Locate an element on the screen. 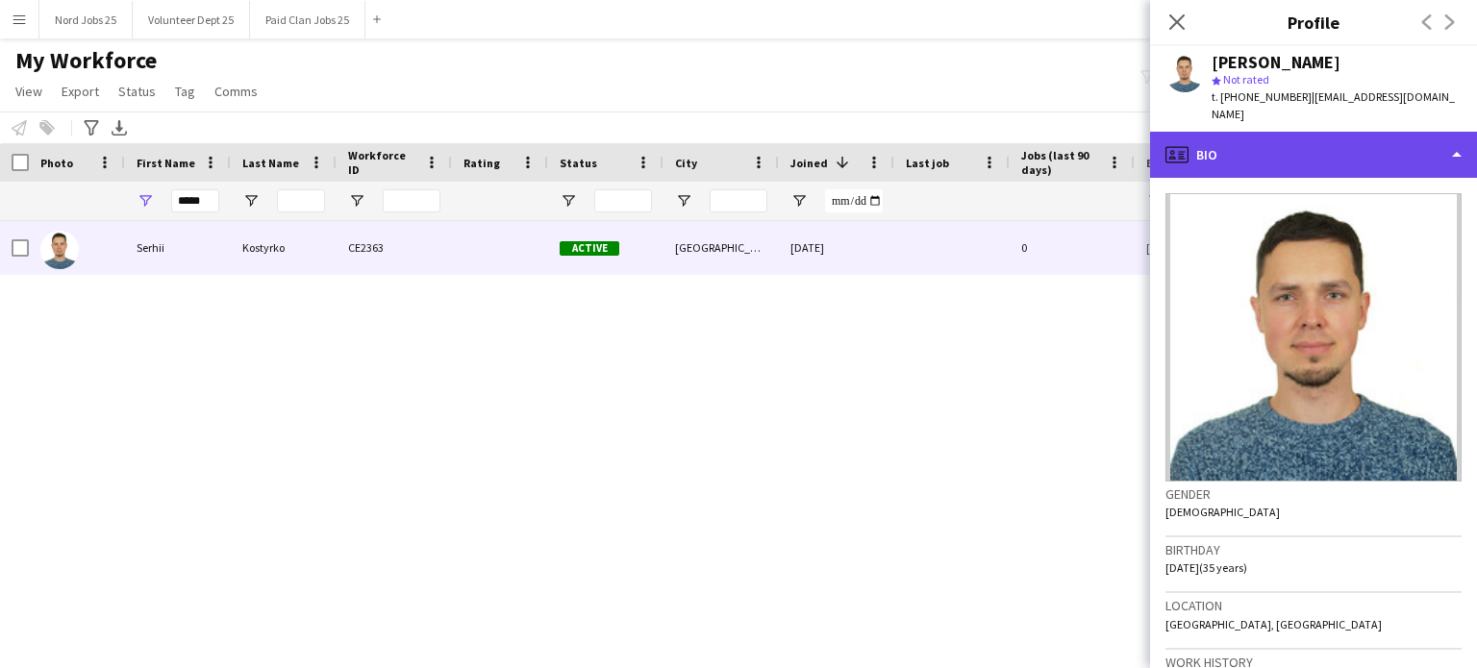 Image resolution: width=1477 pixels, height=668 pixels. input: Workforce ID Filter Input is located at coordinates (411, 201).